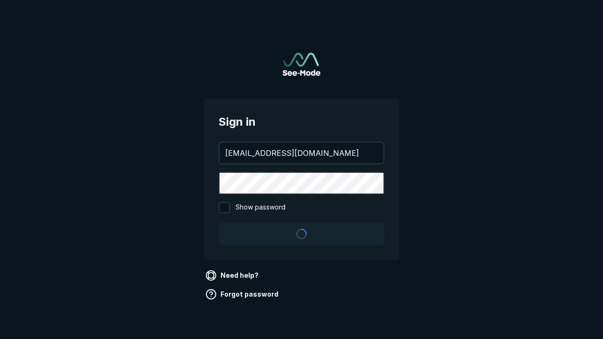  I want to click on a: Forgot password, so click(243, 295).